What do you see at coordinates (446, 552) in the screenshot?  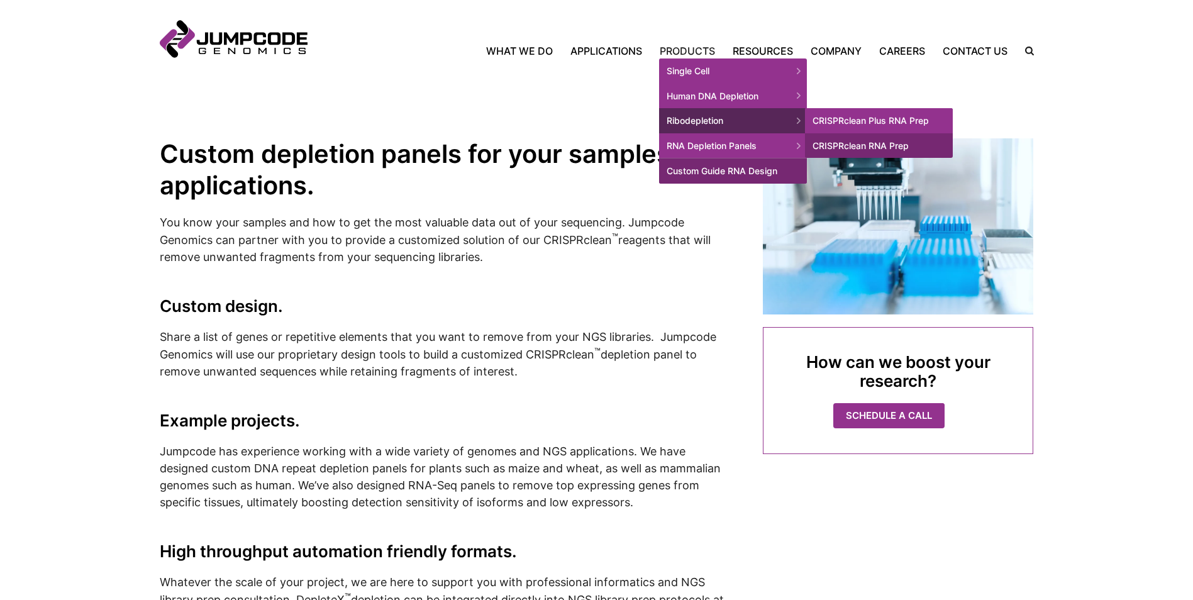 I see `h2: High throughput automation friendly formats.` at bounding box center [446, 552].